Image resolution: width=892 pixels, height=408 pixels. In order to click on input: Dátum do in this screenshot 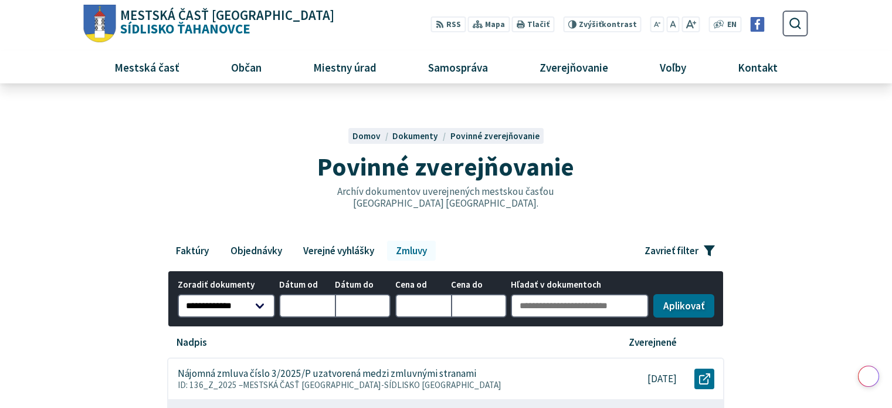, I will do `click(362, 306)`.